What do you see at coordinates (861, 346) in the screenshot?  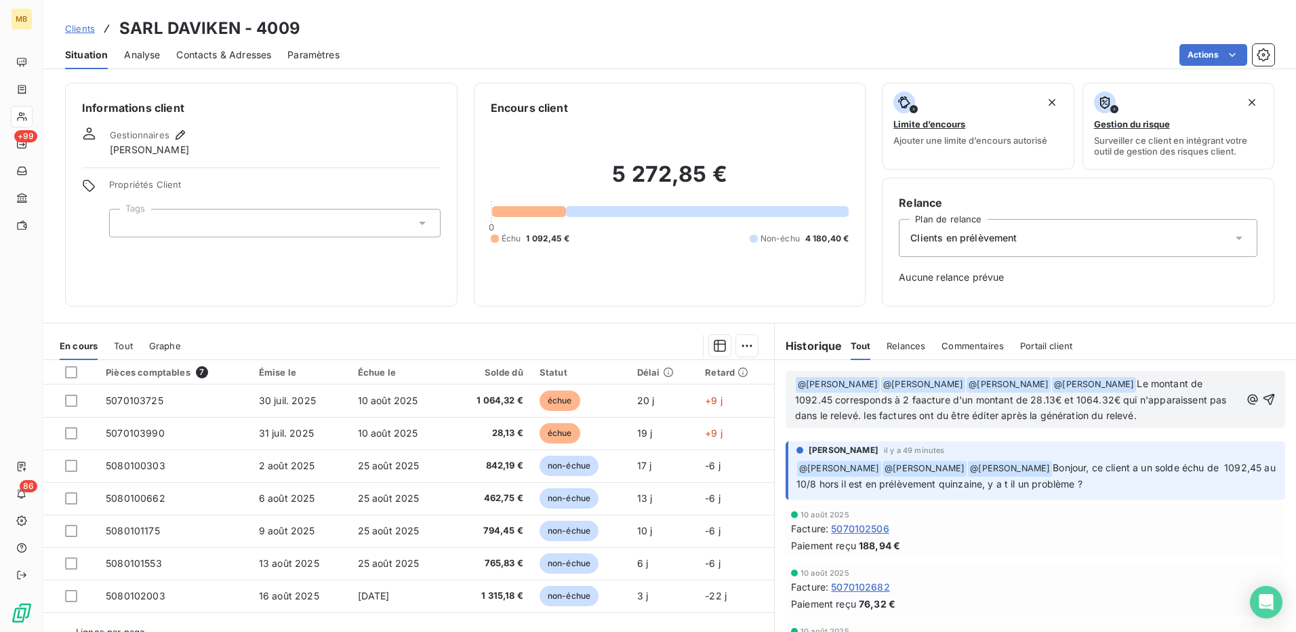 I see `span: Tout` at bounding box center [861, 346].